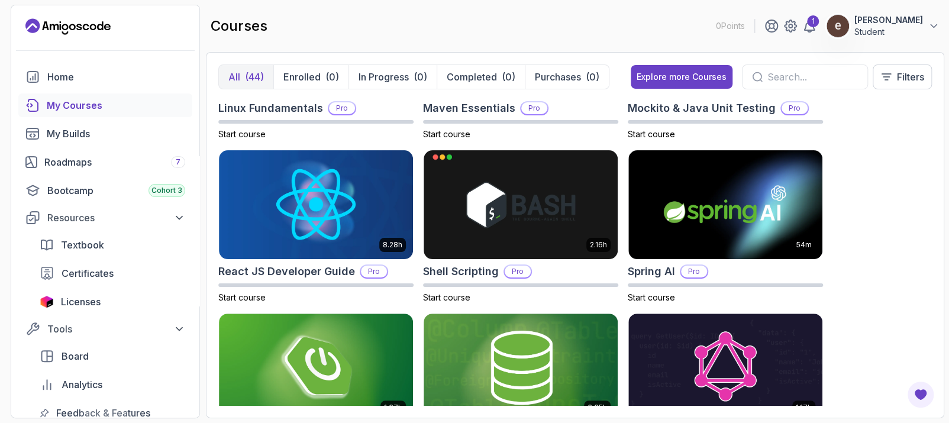  Describe the element at coordinates (116, 105) in the screenshot. I see `div: My Courses` at that location.